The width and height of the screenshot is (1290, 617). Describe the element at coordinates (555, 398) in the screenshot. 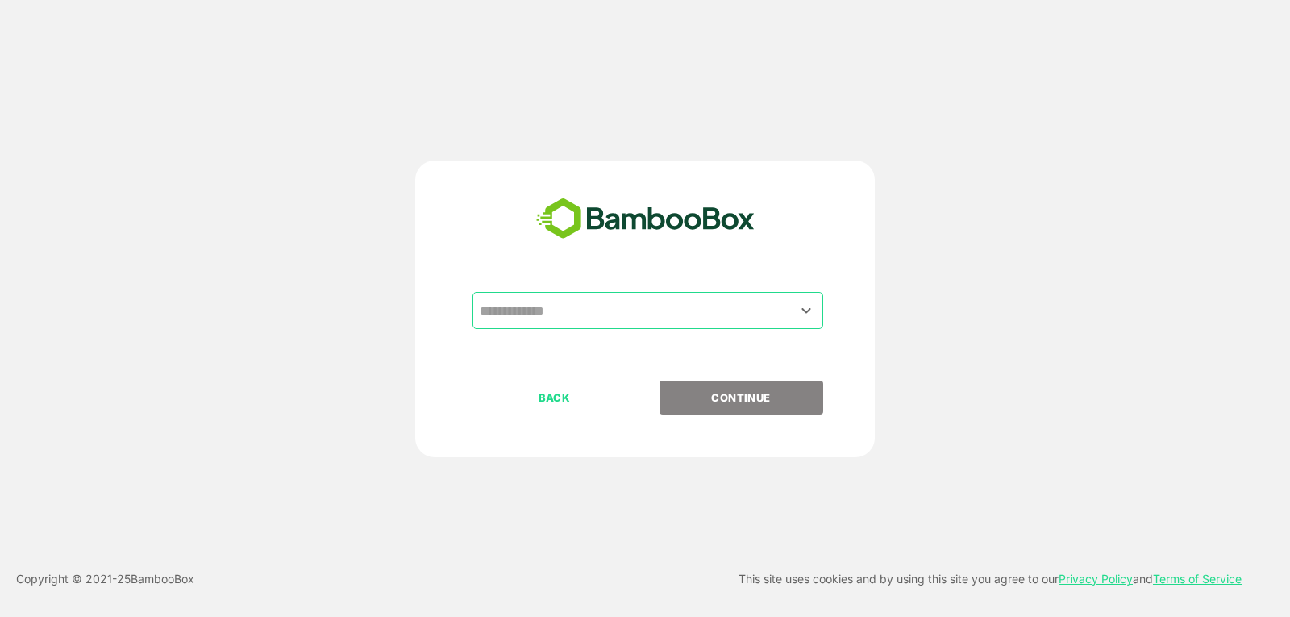

I see `p: BACK` at that location.